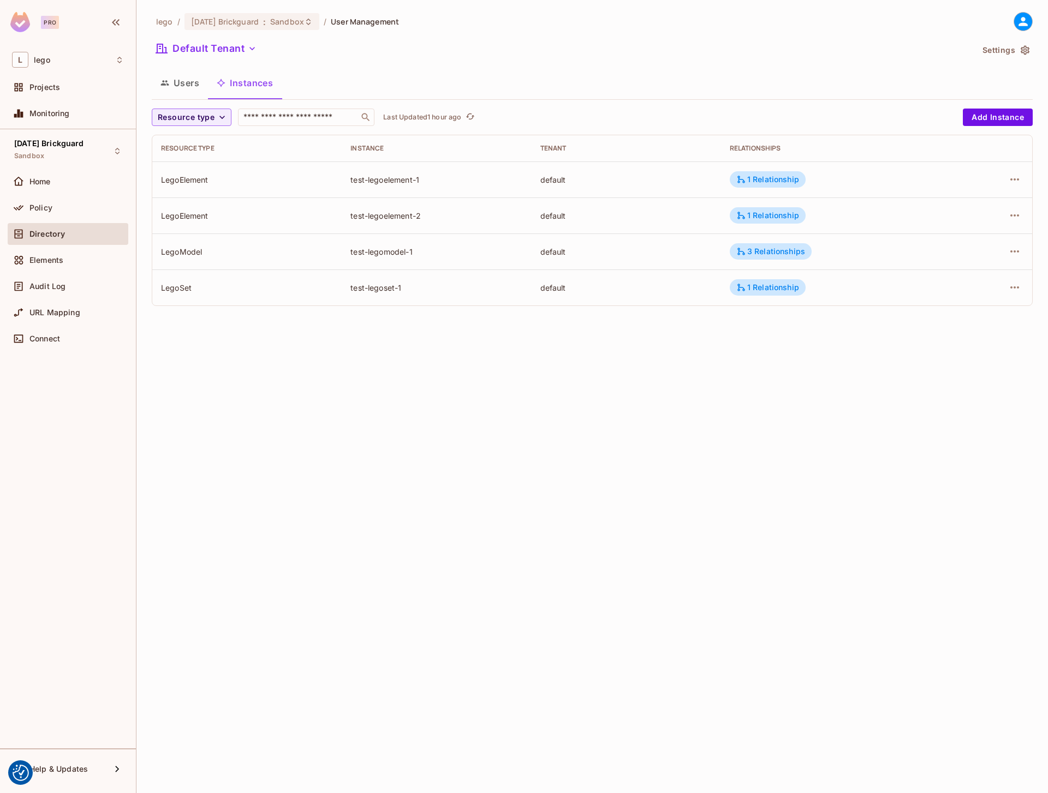  What do you see at coordinates (771, 252) in the screenshot?
I see `div: 3 Relationships` at bounding box center [771, 252].